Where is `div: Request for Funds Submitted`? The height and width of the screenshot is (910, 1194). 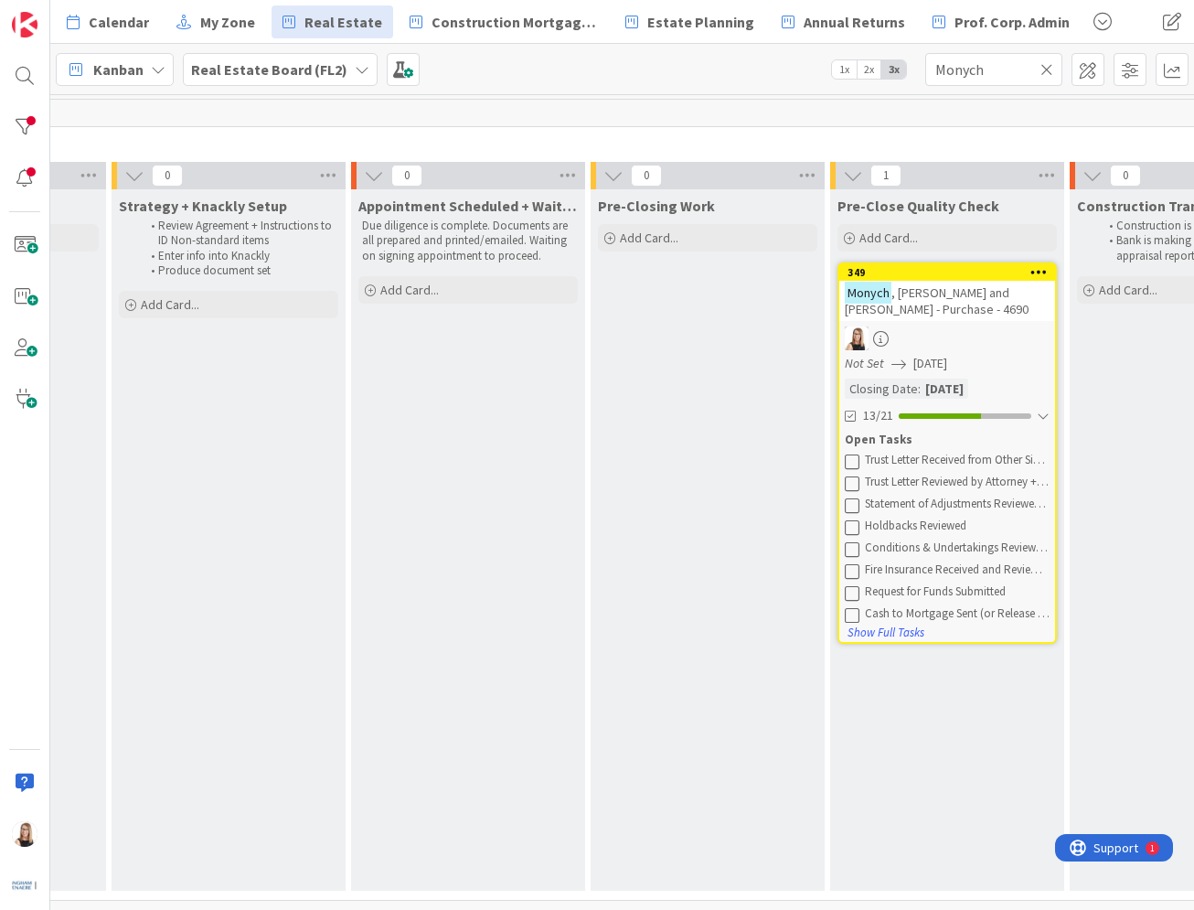
div: Request for Funds Submitted is located at coordinates (957, 591).